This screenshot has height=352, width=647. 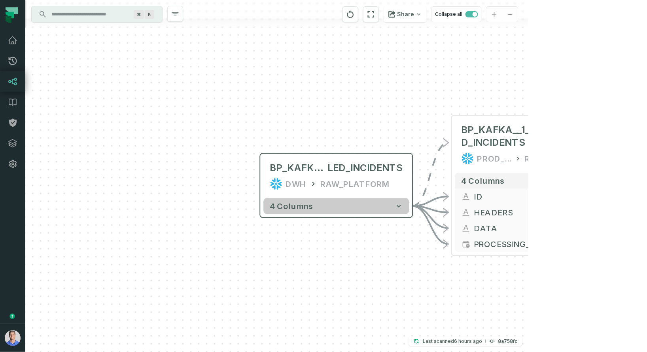 What do you see at coordinates (468, 341) in the screenshot?
I see `relative-time: Aug 18, 2025, 5:22 AM GMT+3` at bounding box center [468, 341].